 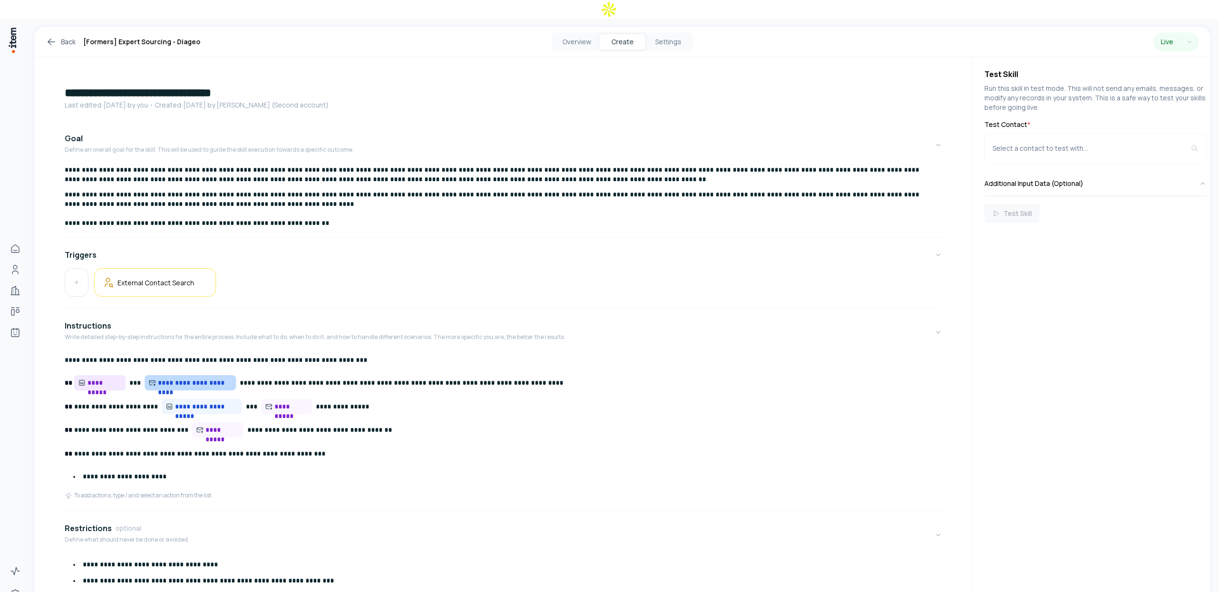 I want to click on h4: Restrictions, so click(x=88, y=529).